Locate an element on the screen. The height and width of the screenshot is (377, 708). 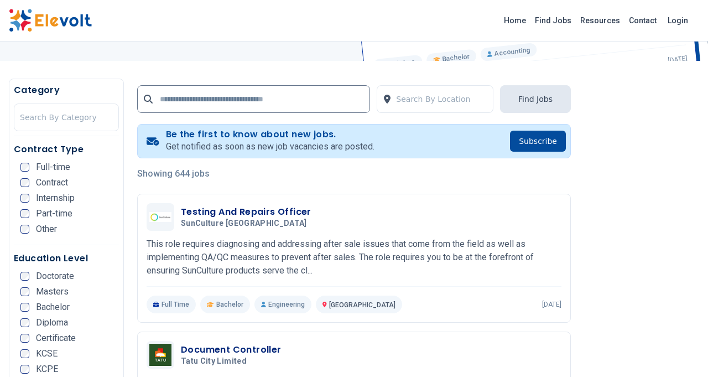
input: Part-time is located at coordinates (25, 214).